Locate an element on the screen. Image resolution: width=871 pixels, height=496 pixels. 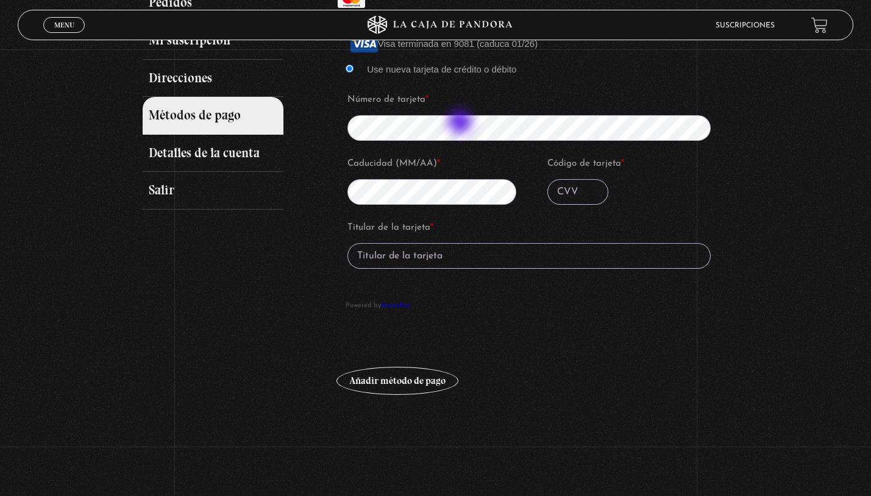
a: Salir is located at coordinates (213, 191).